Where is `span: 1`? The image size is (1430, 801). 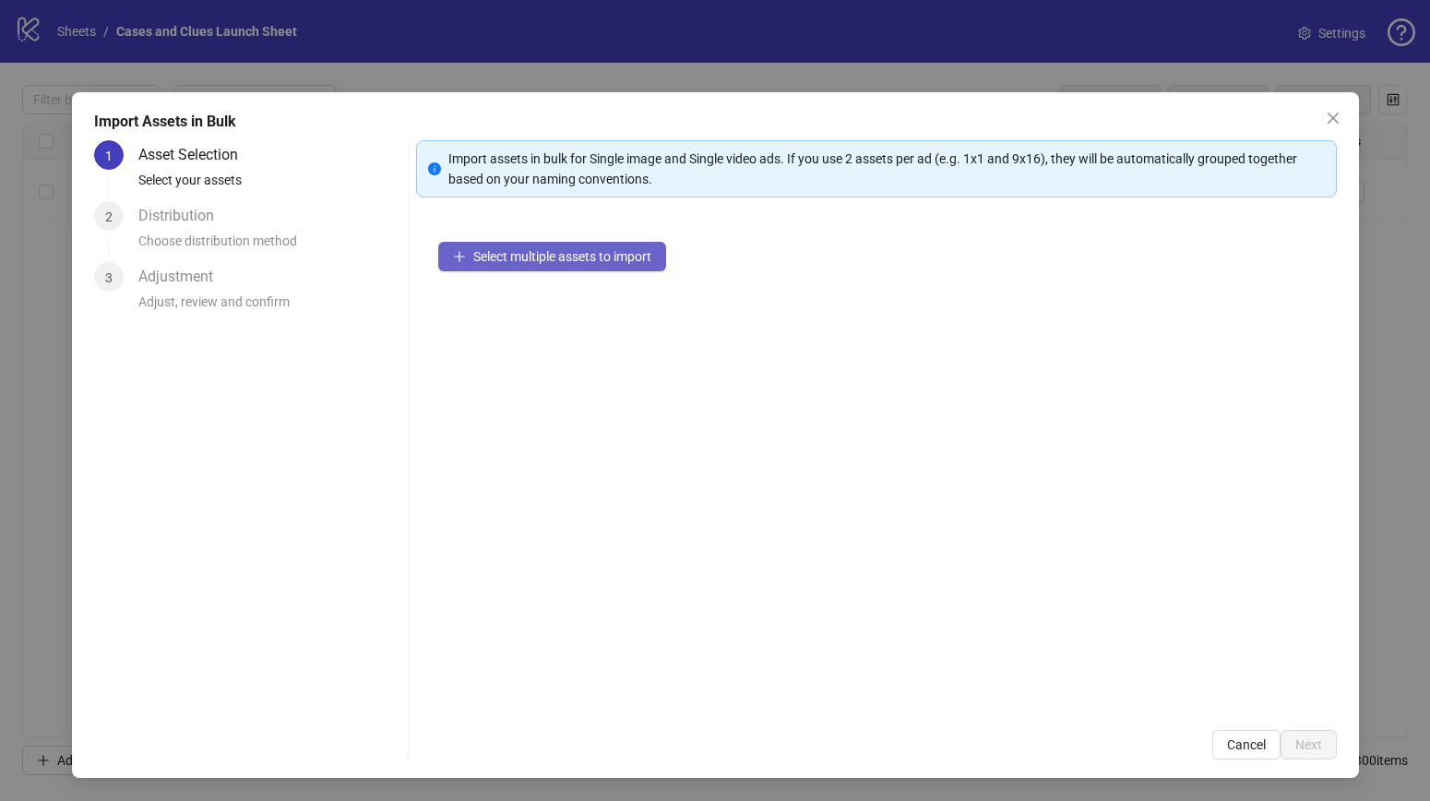 span: 1 is located at coordinates (109, 156).